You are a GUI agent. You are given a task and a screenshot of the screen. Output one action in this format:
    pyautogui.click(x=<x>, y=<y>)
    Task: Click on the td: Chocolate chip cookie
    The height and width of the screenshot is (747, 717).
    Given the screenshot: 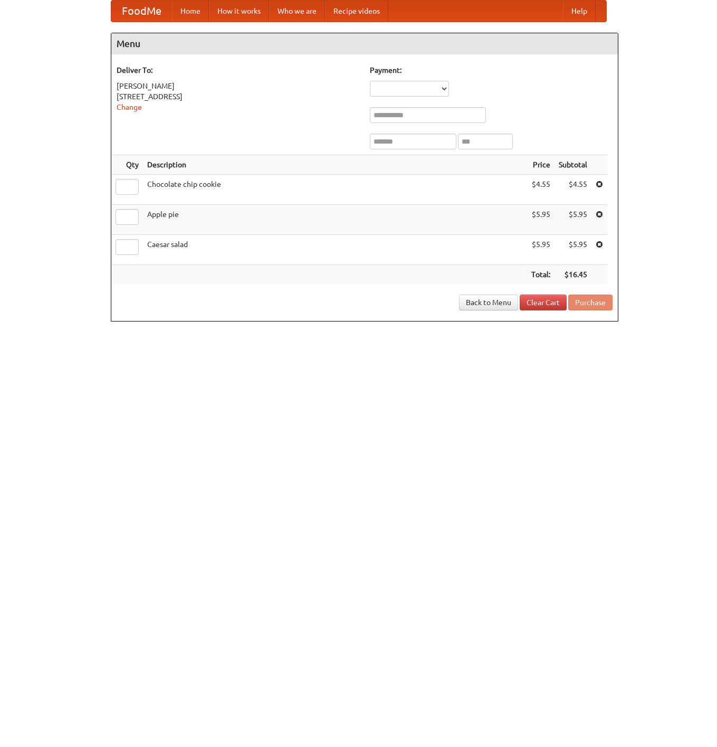 What is the action you would take?
    pyautogui.click(x=335, y=189)
    